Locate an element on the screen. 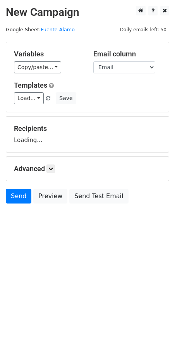  a: Fuente Alamo is located at coordinates (58, 29).